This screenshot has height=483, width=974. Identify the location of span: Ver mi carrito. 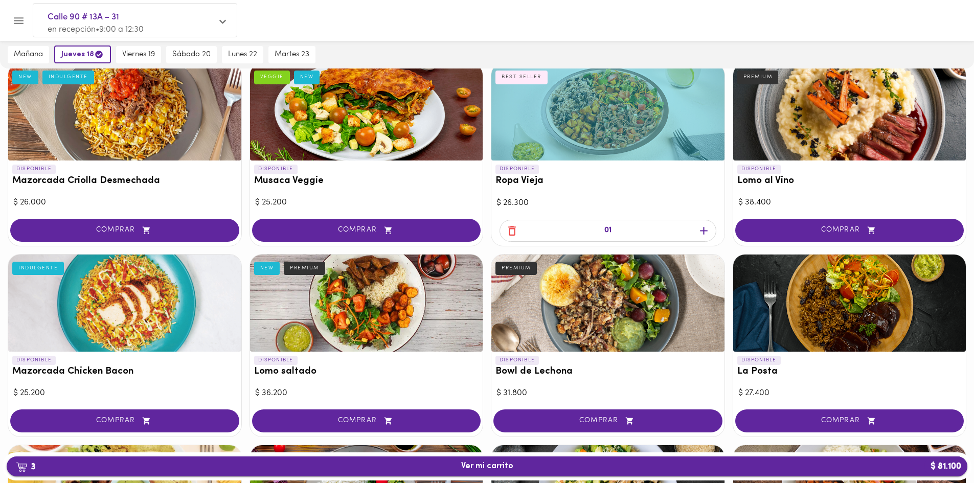
(487, 466).